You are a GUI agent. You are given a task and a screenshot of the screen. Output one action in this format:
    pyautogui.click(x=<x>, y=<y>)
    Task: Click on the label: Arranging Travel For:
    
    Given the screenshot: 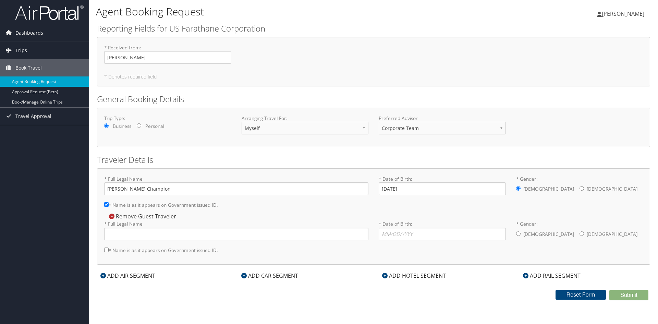 What is the action you would take?
    pyautogui.click(x=305, y=118)
    